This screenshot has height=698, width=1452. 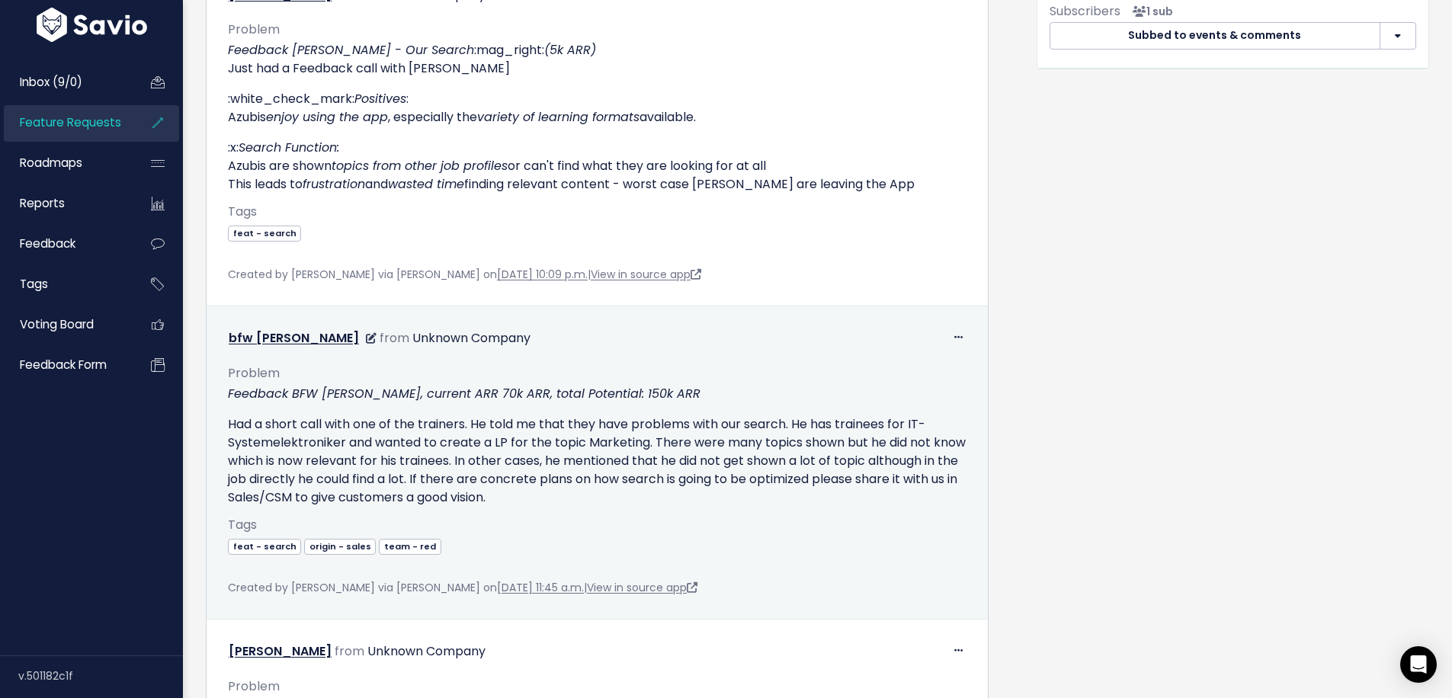 What do you see at coordinates (65, 325) in the screenshot?
I see `a: Voting Board` at bounding box center [65, 325].